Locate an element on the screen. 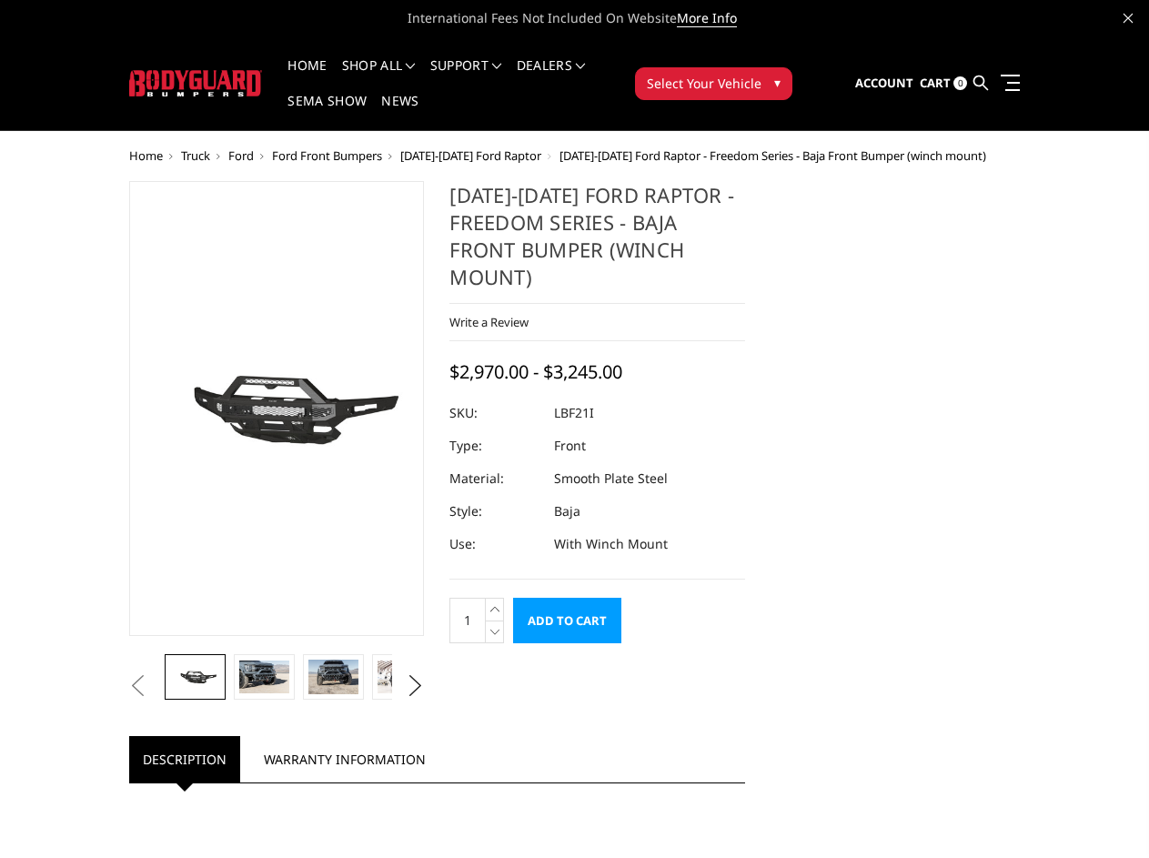 The image size is (1149, 858). dd: With Winch Mount is located at coordinates (611, 544).